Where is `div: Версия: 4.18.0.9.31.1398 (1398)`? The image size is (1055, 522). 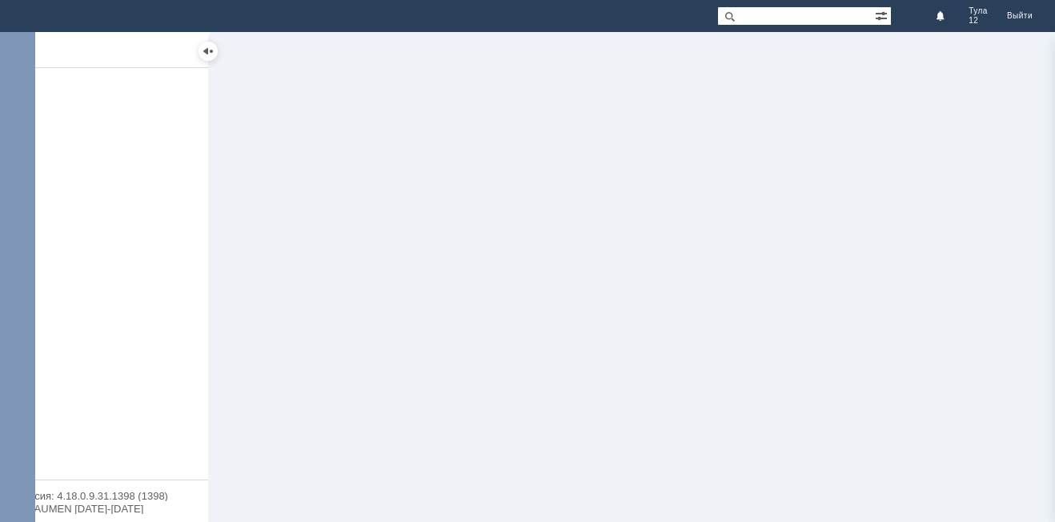
div: Версия: 4.18.0.9.31.1398 (1398) is located at coordinates (104, 495).